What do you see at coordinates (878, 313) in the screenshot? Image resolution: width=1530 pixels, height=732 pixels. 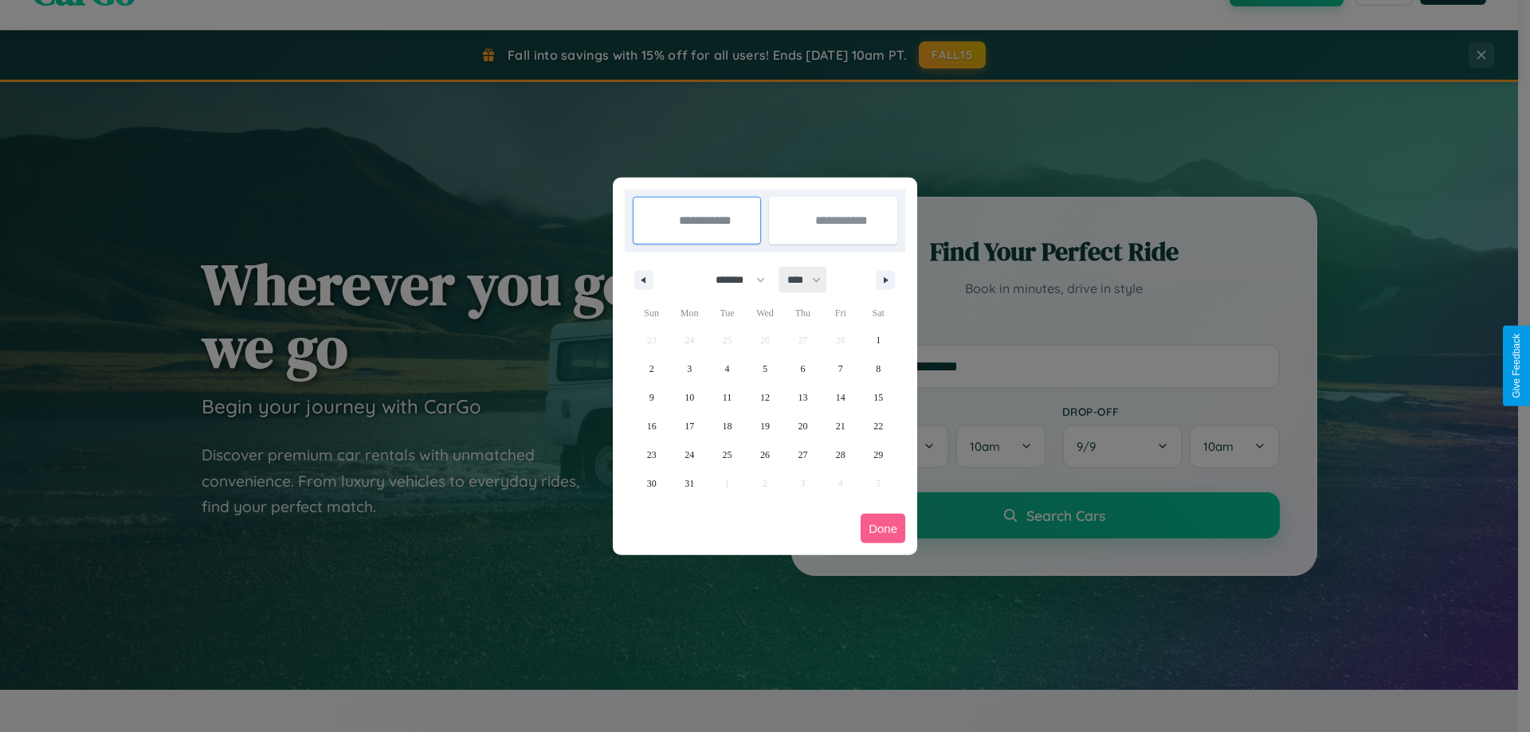 I see `span: Sat` at bounding box center [878, 313].